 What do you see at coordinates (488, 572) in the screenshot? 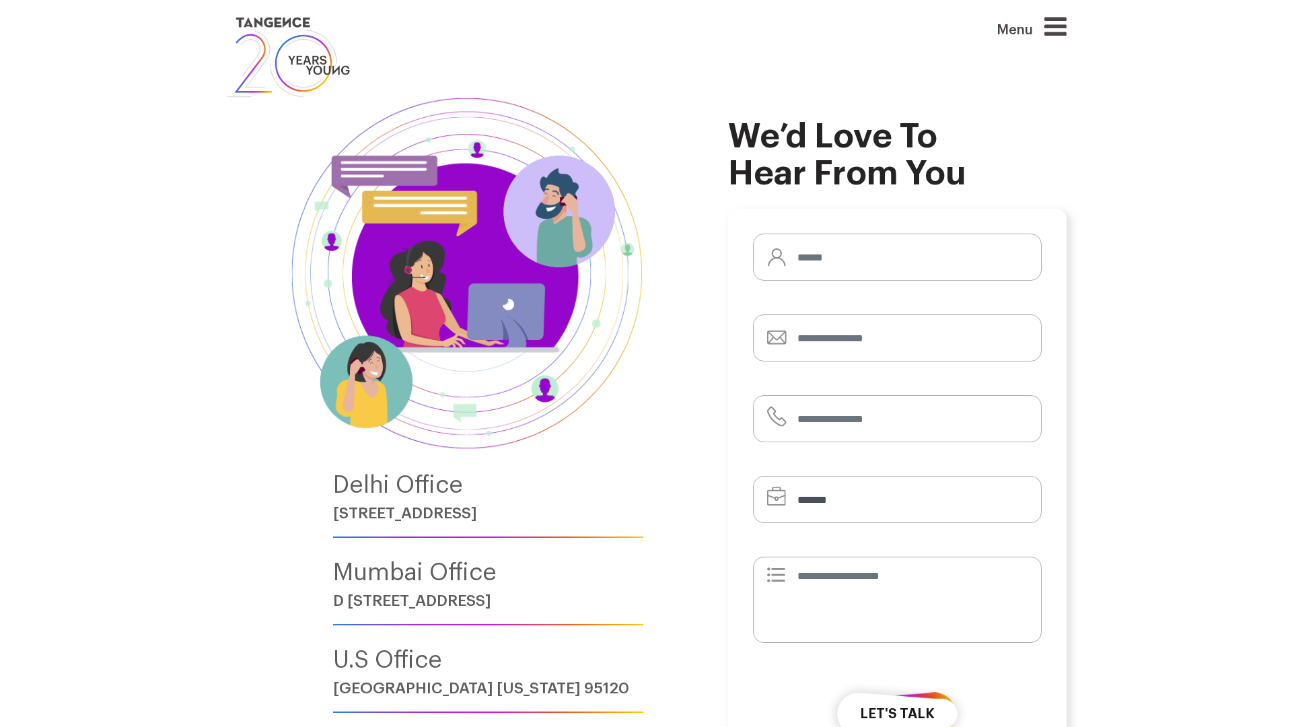
I see `h4: Mumbai Office` at bounding box center [488, 572].